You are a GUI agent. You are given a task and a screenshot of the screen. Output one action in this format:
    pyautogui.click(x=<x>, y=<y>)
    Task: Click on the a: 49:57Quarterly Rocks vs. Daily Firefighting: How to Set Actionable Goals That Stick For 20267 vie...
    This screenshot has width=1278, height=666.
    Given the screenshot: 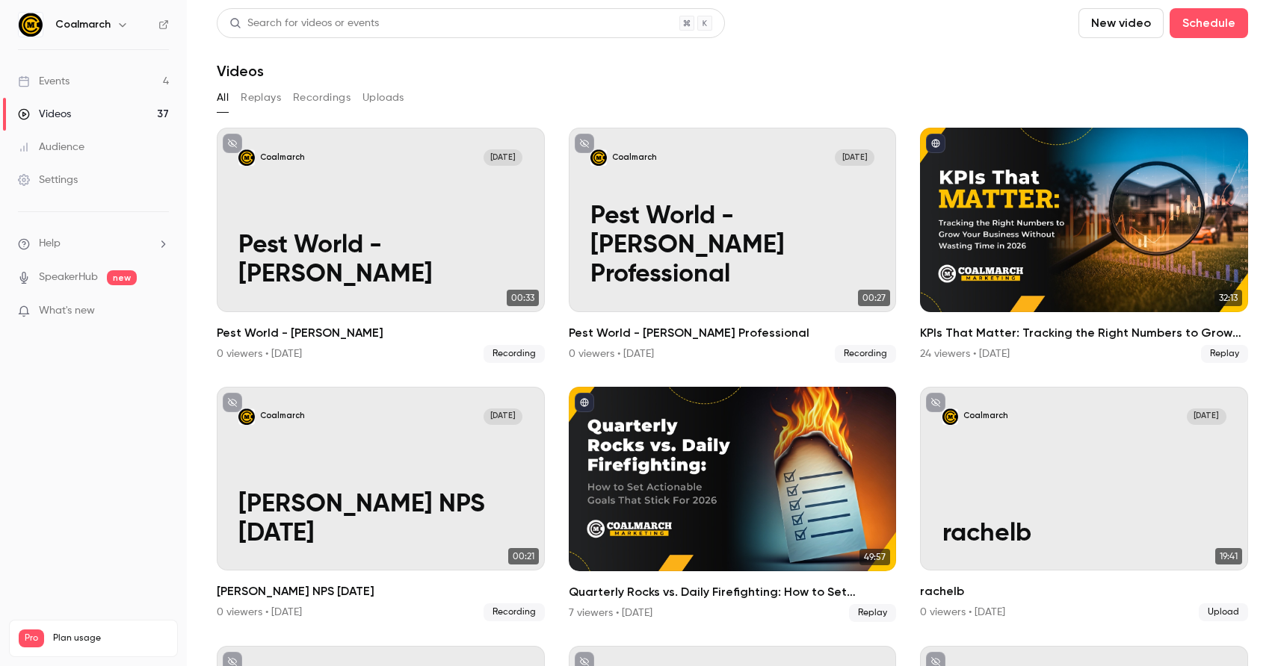 What is the action you would take?
    pyautogui.click(x=732, y=504)
    